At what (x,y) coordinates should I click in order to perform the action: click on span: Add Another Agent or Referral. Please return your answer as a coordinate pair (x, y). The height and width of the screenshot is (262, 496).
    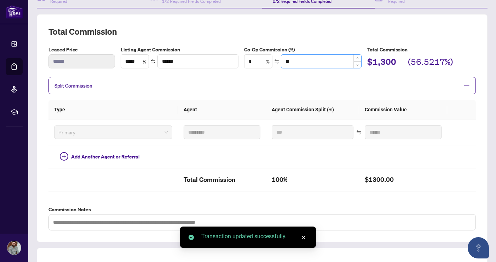
    Looking at the image, I should click on (105, 156).